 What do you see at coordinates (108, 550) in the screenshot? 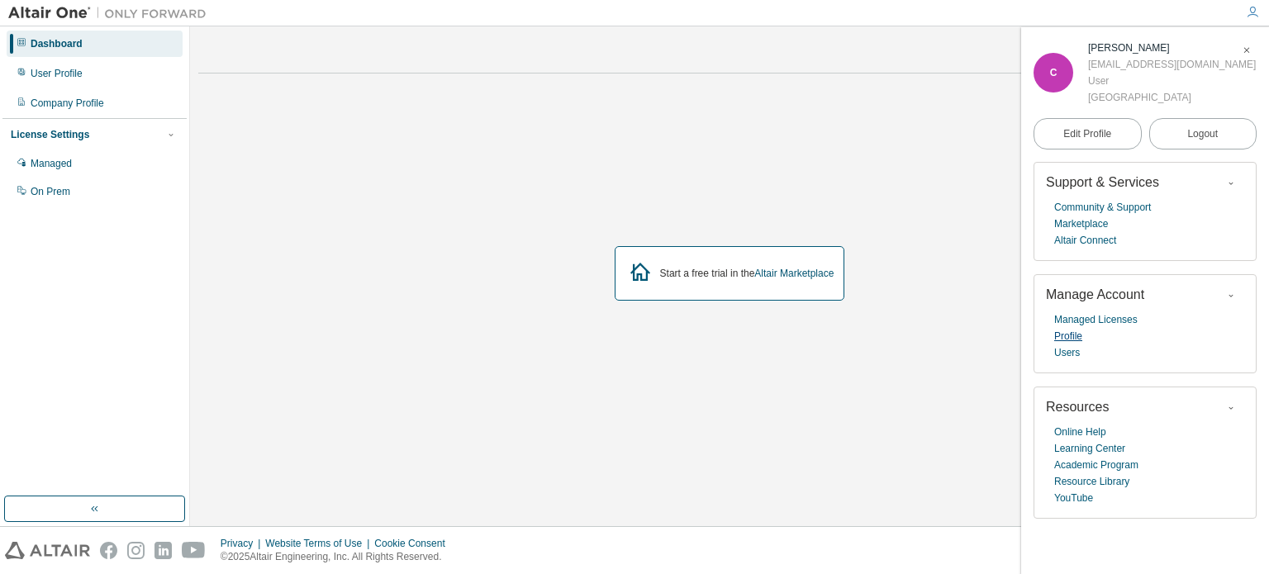
I see `img: facebook.svg` at bounding box center [108, 550].